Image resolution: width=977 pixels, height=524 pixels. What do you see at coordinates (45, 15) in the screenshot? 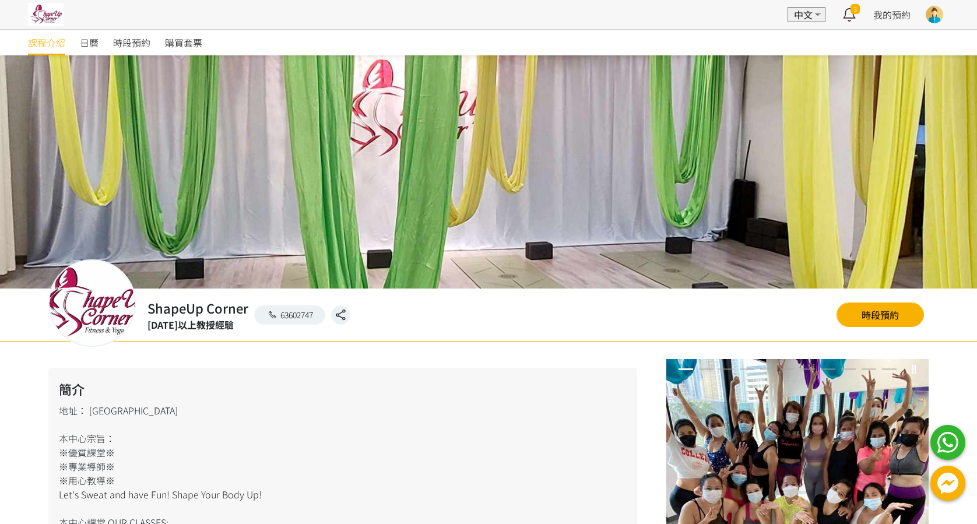
I see `img: pwrjsa6bwyY3YIpa3AKFwK20yMmKifvYlaMXwTp1.jpg` at bounding box center [45, 15].